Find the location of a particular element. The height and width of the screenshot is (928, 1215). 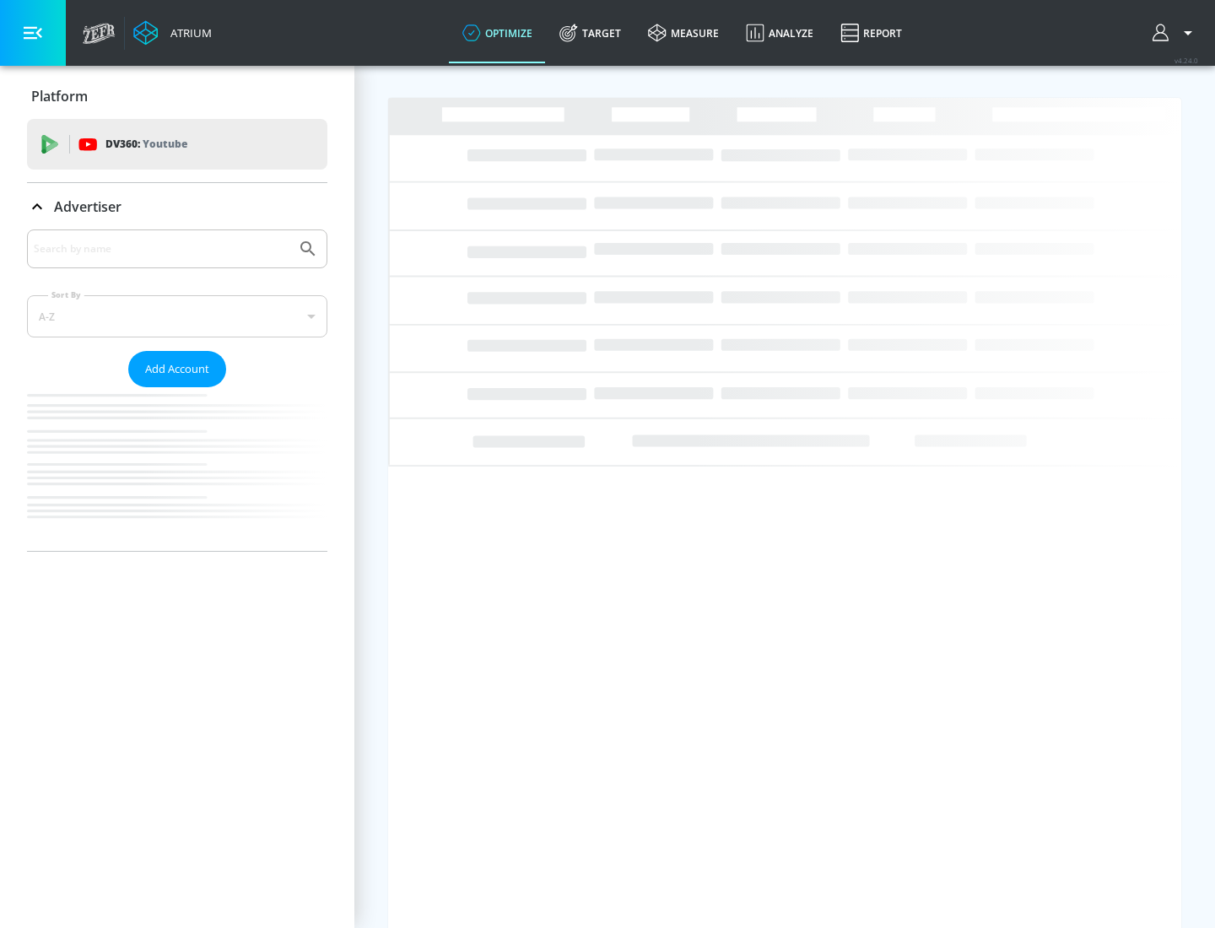

div: Atrium is located at coordinates (187, 33).